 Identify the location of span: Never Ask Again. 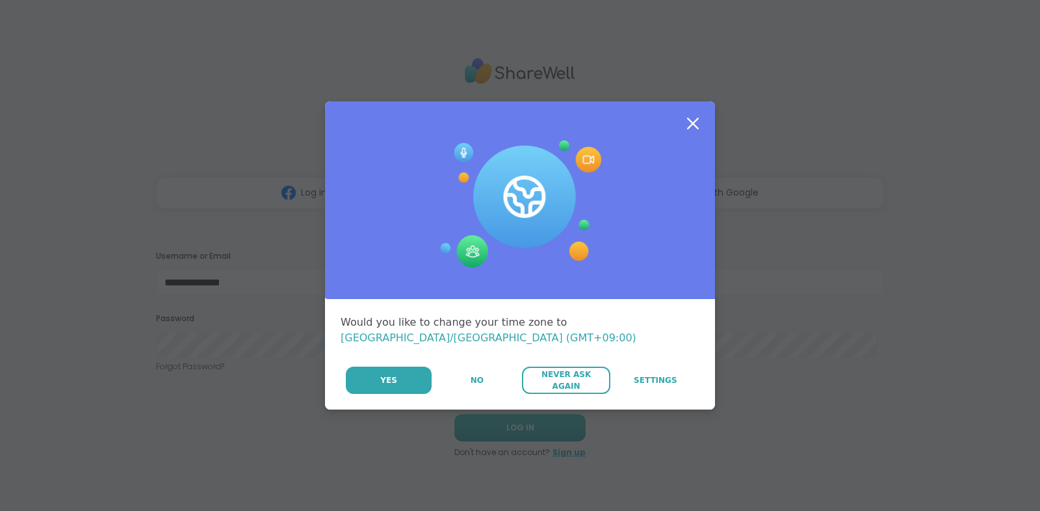
(565, 380).